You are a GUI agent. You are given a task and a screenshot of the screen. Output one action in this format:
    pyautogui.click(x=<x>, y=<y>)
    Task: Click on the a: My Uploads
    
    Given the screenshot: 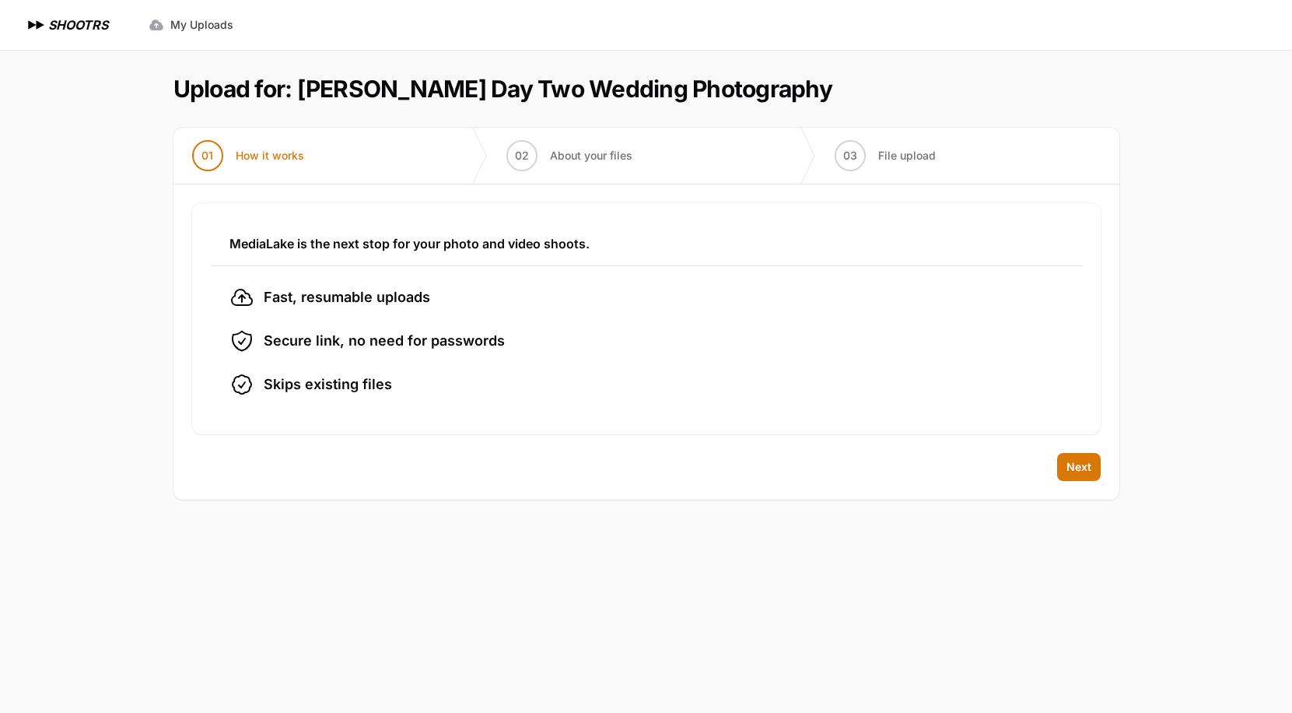 What is the action you would take?
    pyautogui.click(x=191, y=25)
    